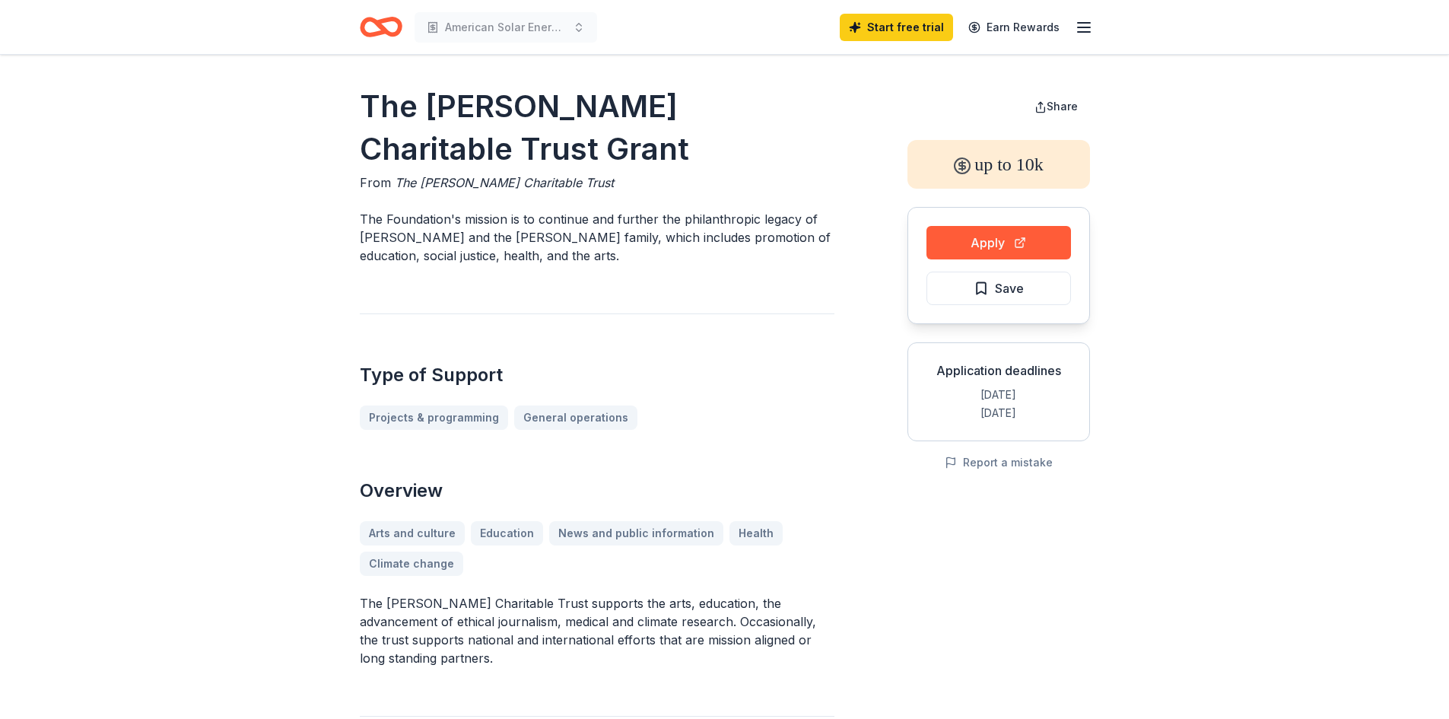 This screenshot has width=1449, height=719. I want to click on h2: Overview, so click(597, 491).